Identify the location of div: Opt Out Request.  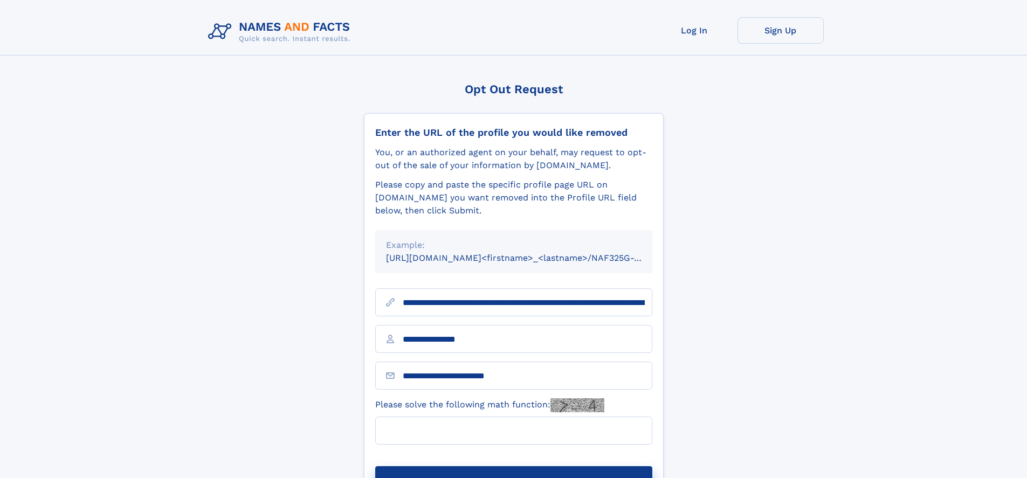
(514, 89).